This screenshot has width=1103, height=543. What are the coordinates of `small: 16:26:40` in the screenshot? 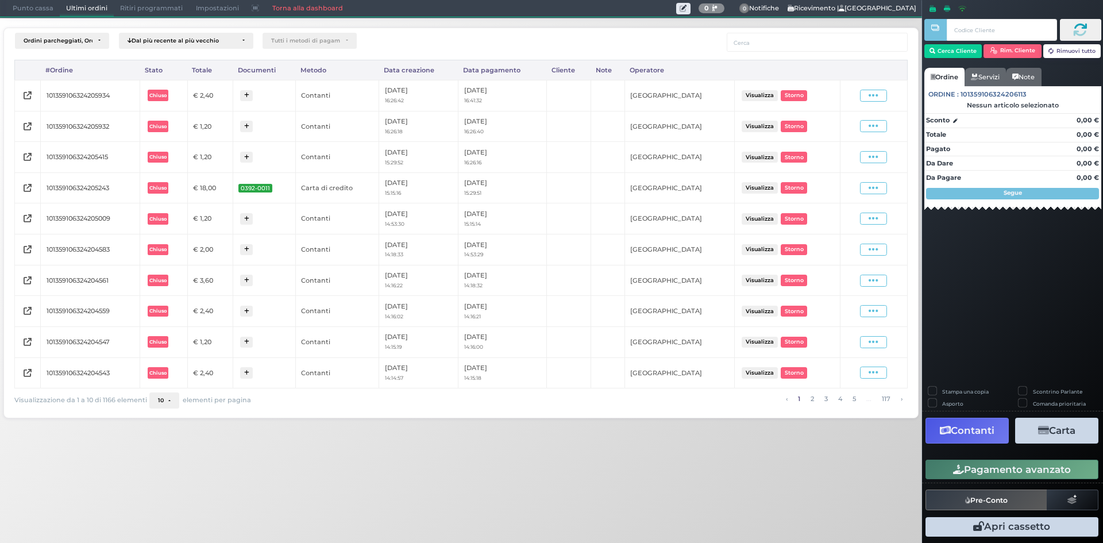 It's located at (474, 131).